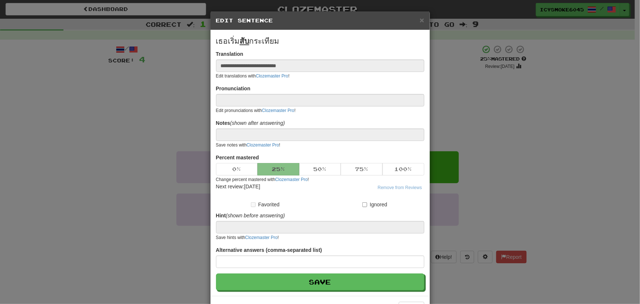  What do you see at coordinates (248, 145) in the screenshot?
I see `small: Save notes with !` at bounding box center [248, 145].